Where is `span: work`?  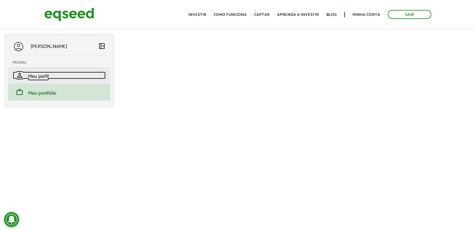 span: work is located at coordinates (20, 92).